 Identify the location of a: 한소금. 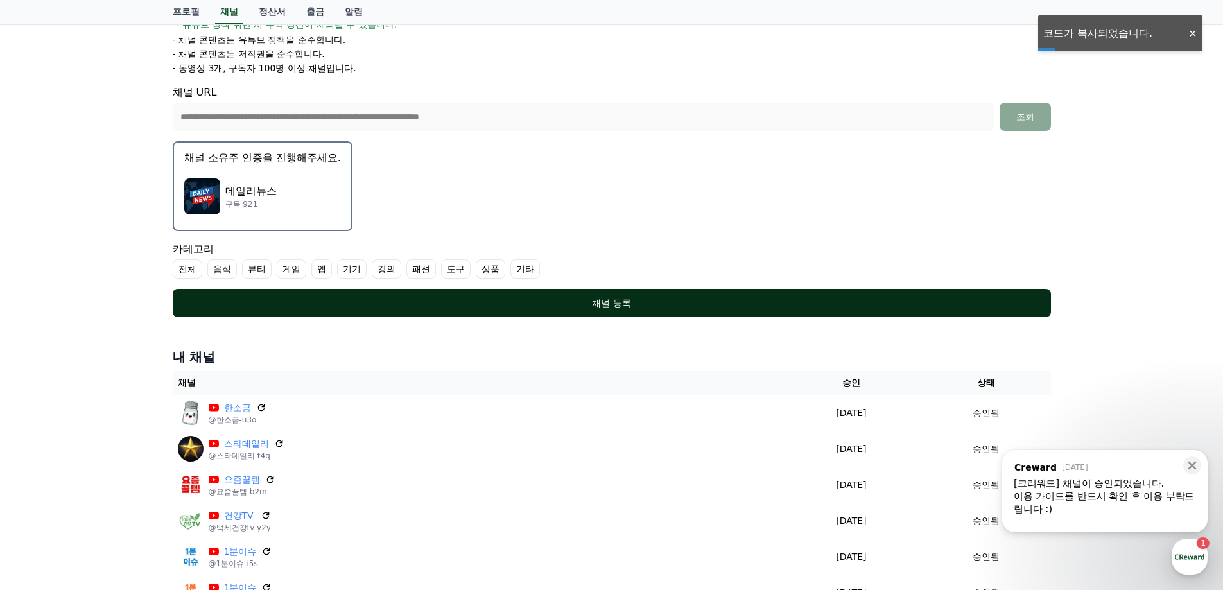
(237, 408).